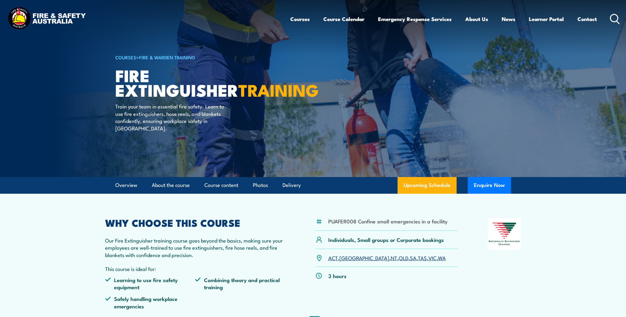 The image size is (626, 317). Describe the element at coordinates (260, 185) in the screenshot. I see `a: Photos` at that location.